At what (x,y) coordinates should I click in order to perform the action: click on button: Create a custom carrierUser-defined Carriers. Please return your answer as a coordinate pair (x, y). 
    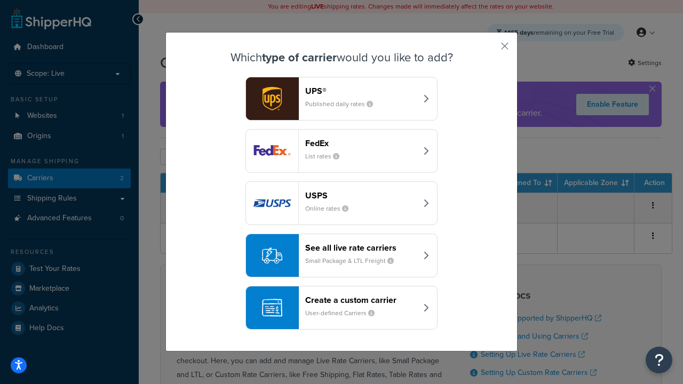
    Looking at the image, I should click on (342, 308).